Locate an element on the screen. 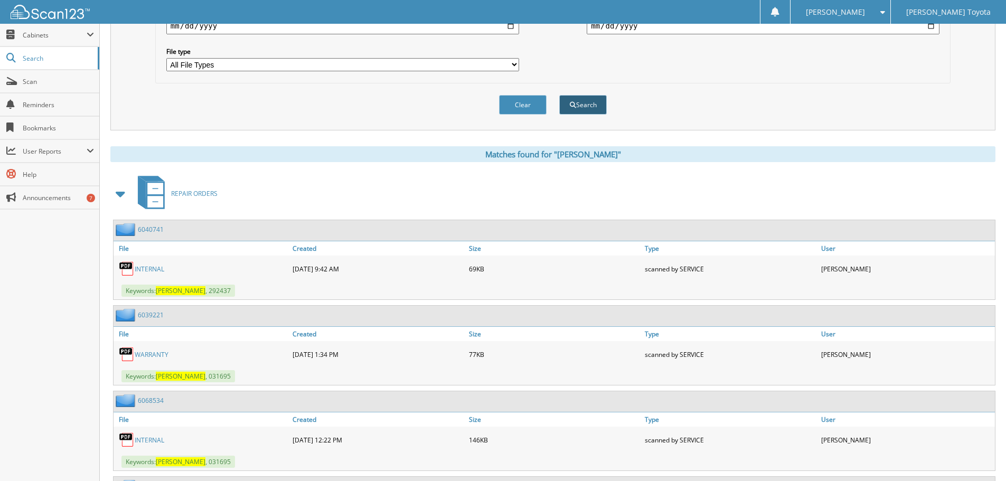 The height and width of the screenshot is (481, 1006). span: User Reports is located at coordinates (54, 151).